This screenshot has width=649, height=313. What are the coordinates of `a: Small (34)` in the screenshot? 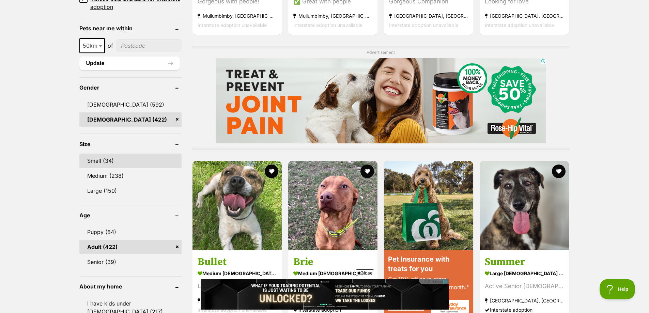 It's located at (131, 161).